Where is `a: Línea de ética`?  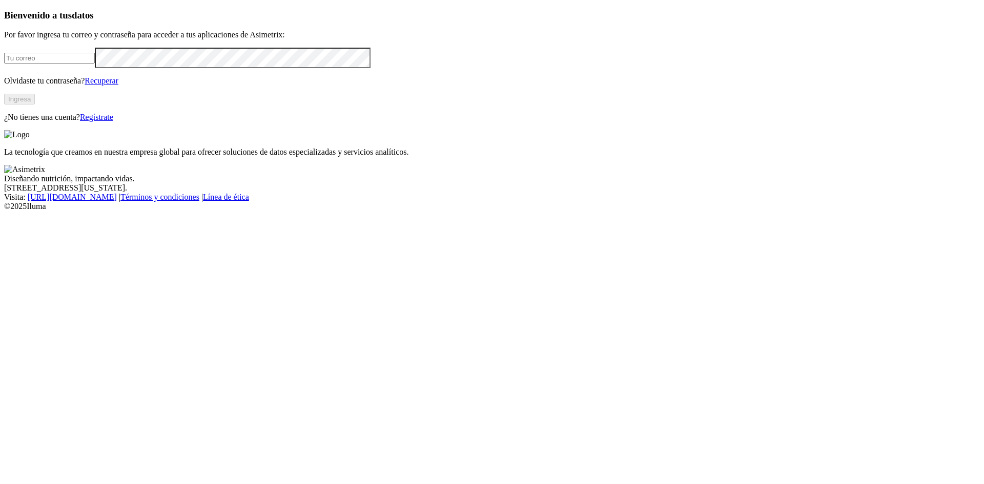 a: Línea de ética is located at coordinates (226, 197).